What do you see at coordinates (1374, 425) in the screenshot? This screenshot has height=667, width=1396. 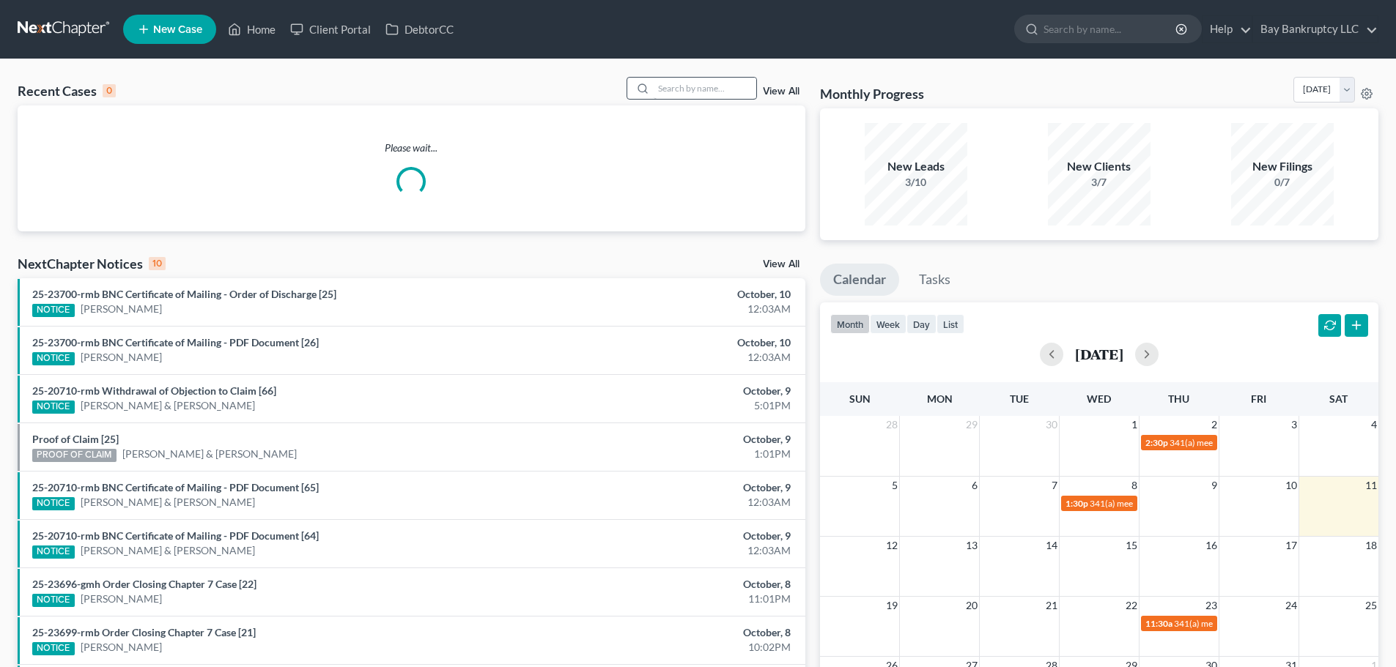 I see `span: 4` at bounding box center [1374, 425].